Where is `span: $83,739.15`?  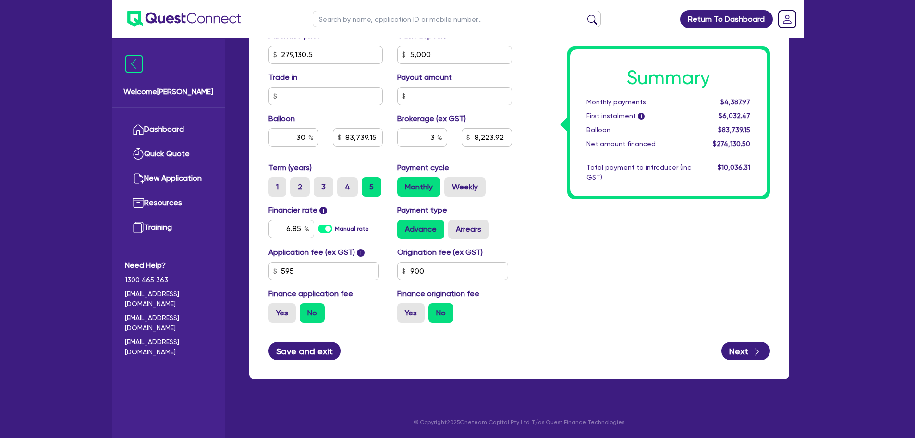 span: $83,739.15 is located at coordinates (734, 130).